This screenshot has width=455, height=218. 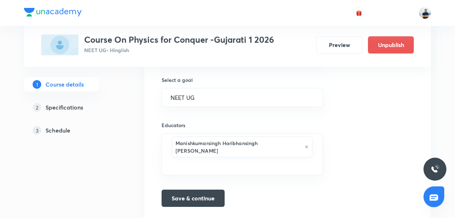 What do you see at coordinates (179, 50) in the screenshot?
I see `p: NEET UG • Hinglish` at bounding box center [179, 50].